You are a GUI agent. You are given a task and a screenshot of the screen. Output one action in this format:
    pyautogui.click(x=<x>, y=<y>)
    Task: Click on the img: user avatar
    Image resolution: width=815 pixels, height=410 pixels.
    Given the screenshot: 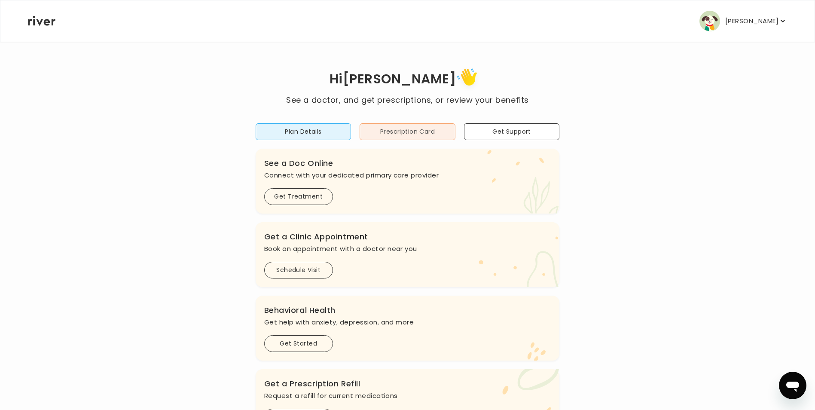 What is the action you would take?
    pyautogui.click(x=710, y=21)
    